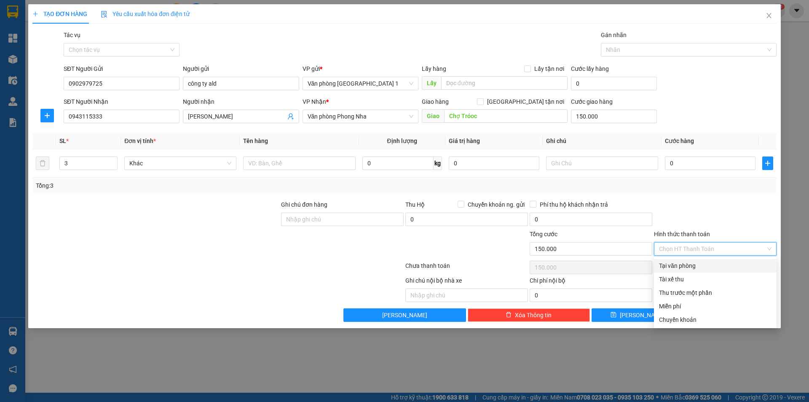 This screenshot has height=402, width=809. Describe the element at coordinates (402, 141) in the screenshot. I see `span: Định lượng` at that location.